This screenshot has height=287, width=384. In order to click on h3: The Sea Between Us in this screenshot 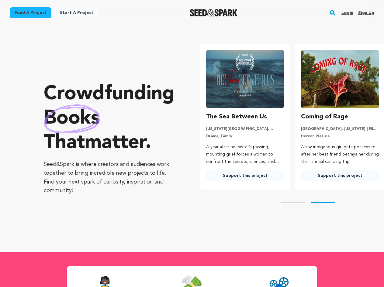, I will do `click(236, 117)`.